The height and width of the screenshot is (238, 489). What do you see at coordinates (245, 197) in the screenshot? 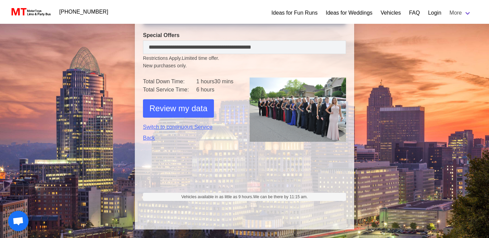
I see `span: Vehicles available in as little as 9 hours.` at bounding box center [245, 197].